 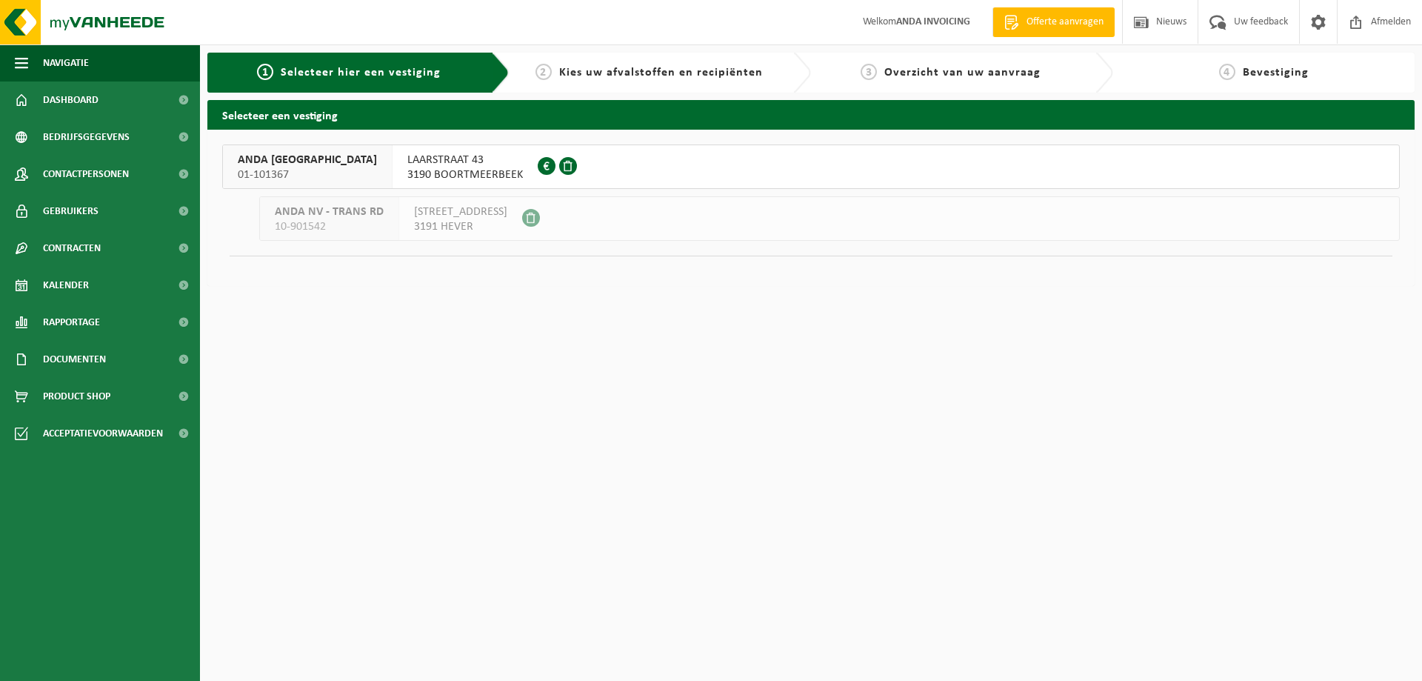 I want to click on span: Kalender, so click(x=66, y=285).